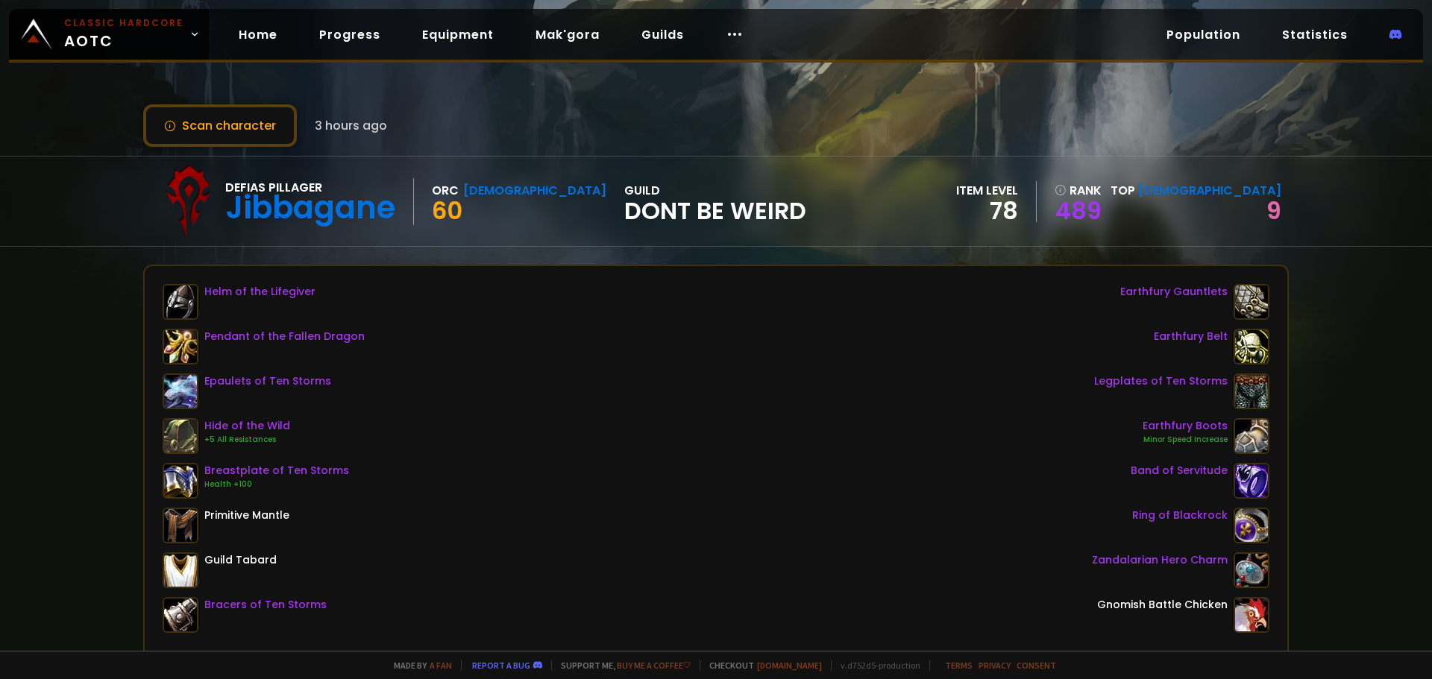  What do you see at coordinates (259, 292) in the screenshot?
I see `div: Helm of the Lifegiver` at bounding box center [259, 292].